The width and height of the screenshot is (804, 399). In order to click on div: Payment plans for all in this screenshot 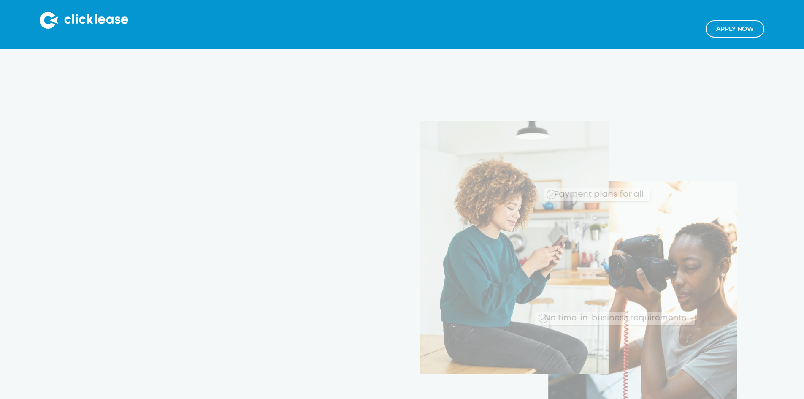, I will do `click(597, 192)`.